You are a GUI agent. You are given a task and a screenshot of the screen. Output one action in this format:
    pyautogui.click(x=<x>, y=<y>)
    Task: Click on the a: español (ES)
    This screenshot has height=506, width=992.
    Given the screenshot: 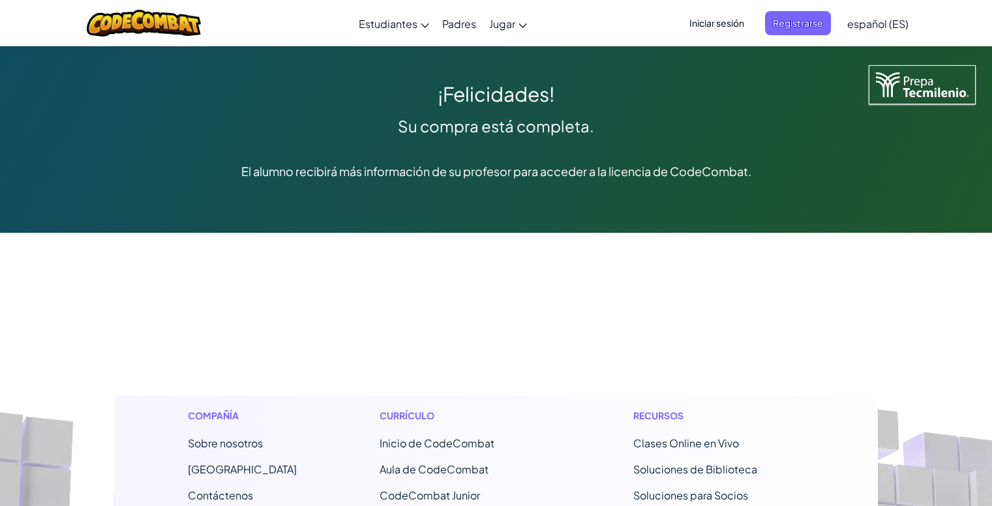 What is the action you would take?
    pyautogui.click(x=878, y=23)
    